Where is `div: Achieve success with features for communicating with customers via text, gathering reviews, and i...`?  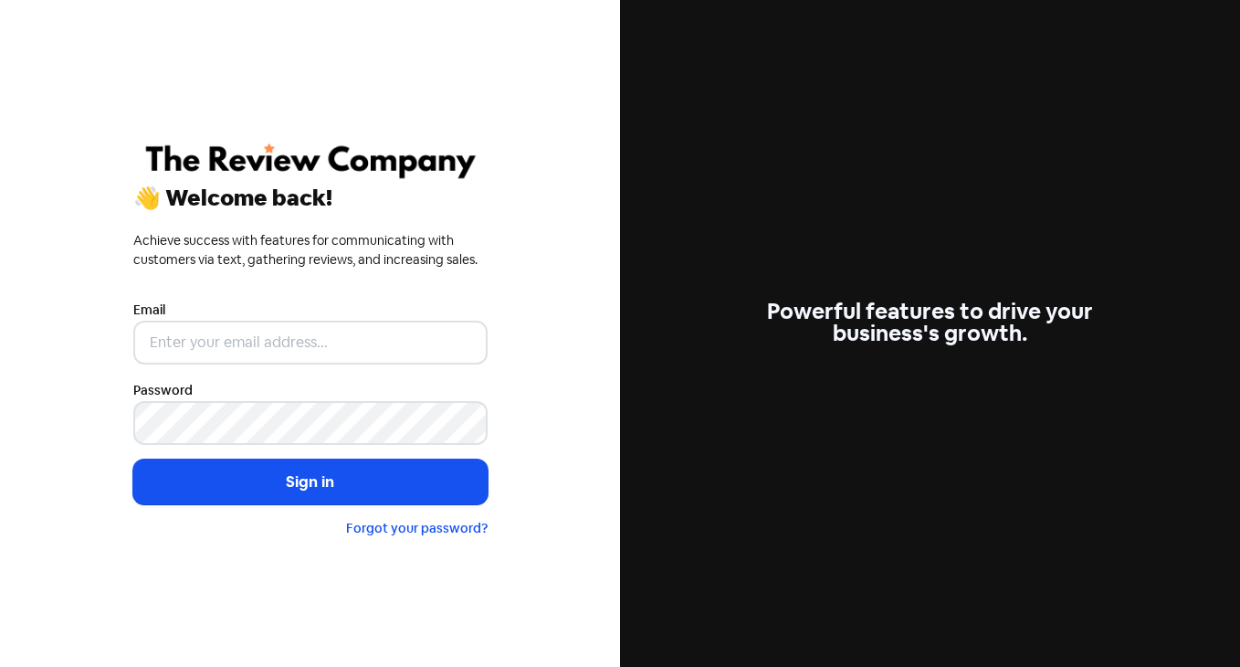
div: Achieve success with features for communicating with customers via text, gathering reviews, and i... is located at coordinates (311, 250).